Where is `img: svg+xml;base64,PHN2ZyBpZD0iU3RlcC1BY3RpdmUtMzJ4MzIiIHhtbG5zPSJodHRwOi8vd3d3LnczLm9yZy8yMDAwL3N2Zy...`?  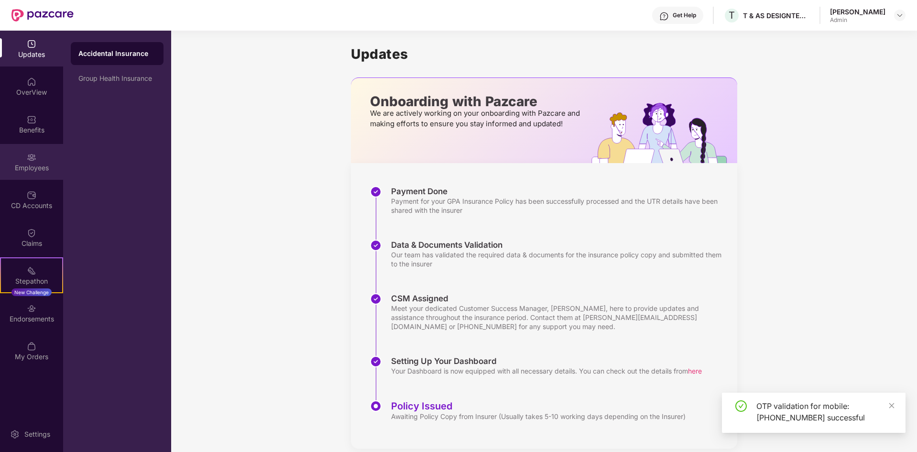
img: svg+xml;base64,PHN2ZyBpZD0iU3RlcC1BY3RpdmUtMzJ4MzIiIHhtbG5zPSJodHRwOi8vd3d3LnczLm9yZy8yMDAwL3N2Zy... is located at coordinates (376, 406).